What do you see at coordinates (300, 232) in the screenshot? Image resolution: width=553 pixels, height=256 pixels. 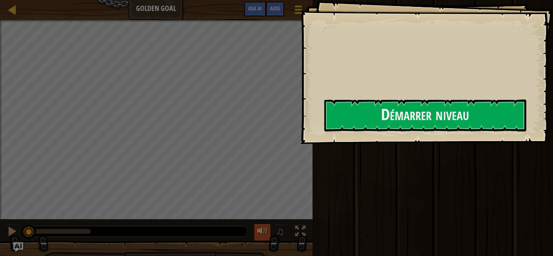 I see `button: Basculer en plein écran` at bounding box center [300, 232].